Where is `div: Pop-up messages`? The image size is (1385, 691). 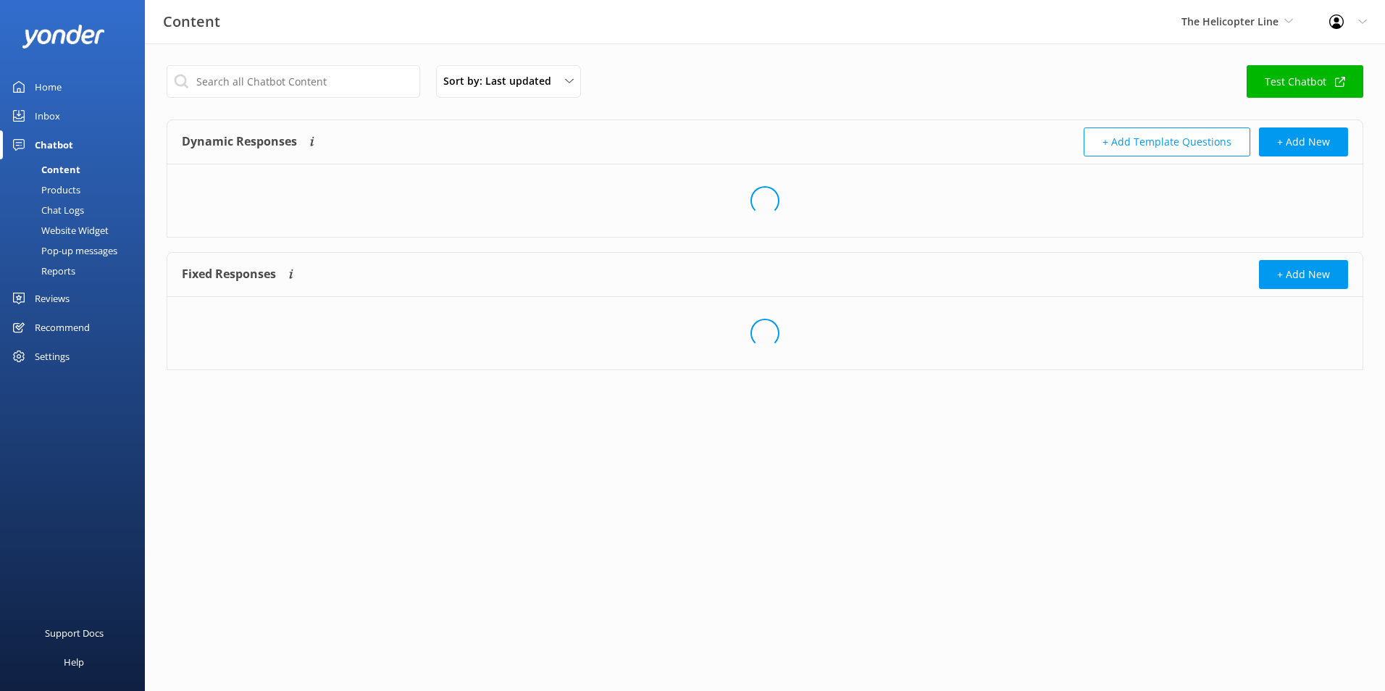
div: Pop-up messages is located at coordinates (63, 251).